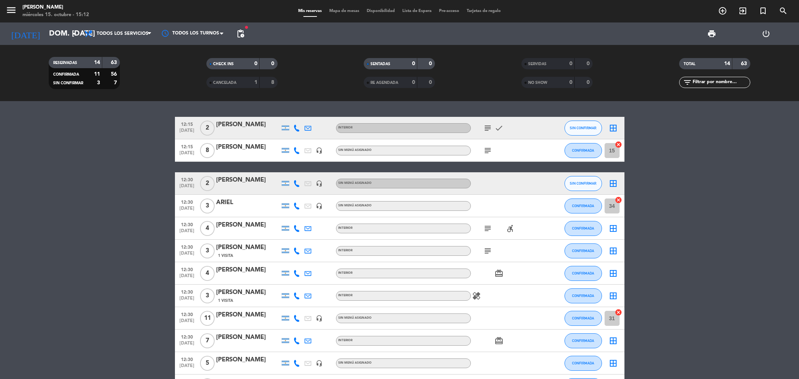 The height and width of the screenshot is (379, 799). Describe the element at coordinates (417, 11) in the screenshot. I see `span: Lista de Espera` at that location.